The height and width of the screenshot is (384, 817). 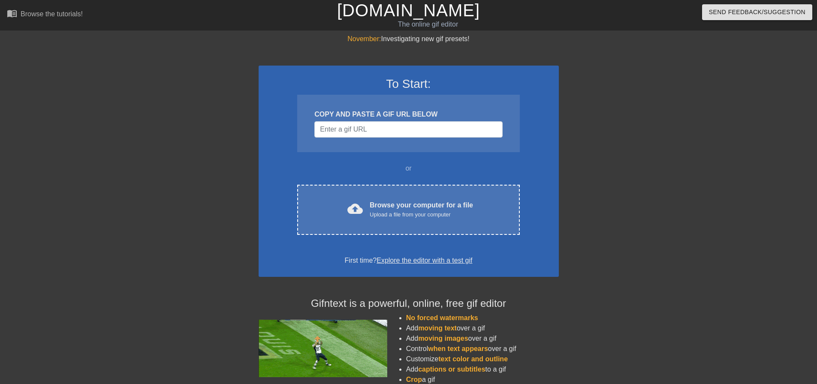 What do you see at coordinates (442, 318) in the screenshot?
I see `span: No forced watermarks` at bounding box center [442, 318].